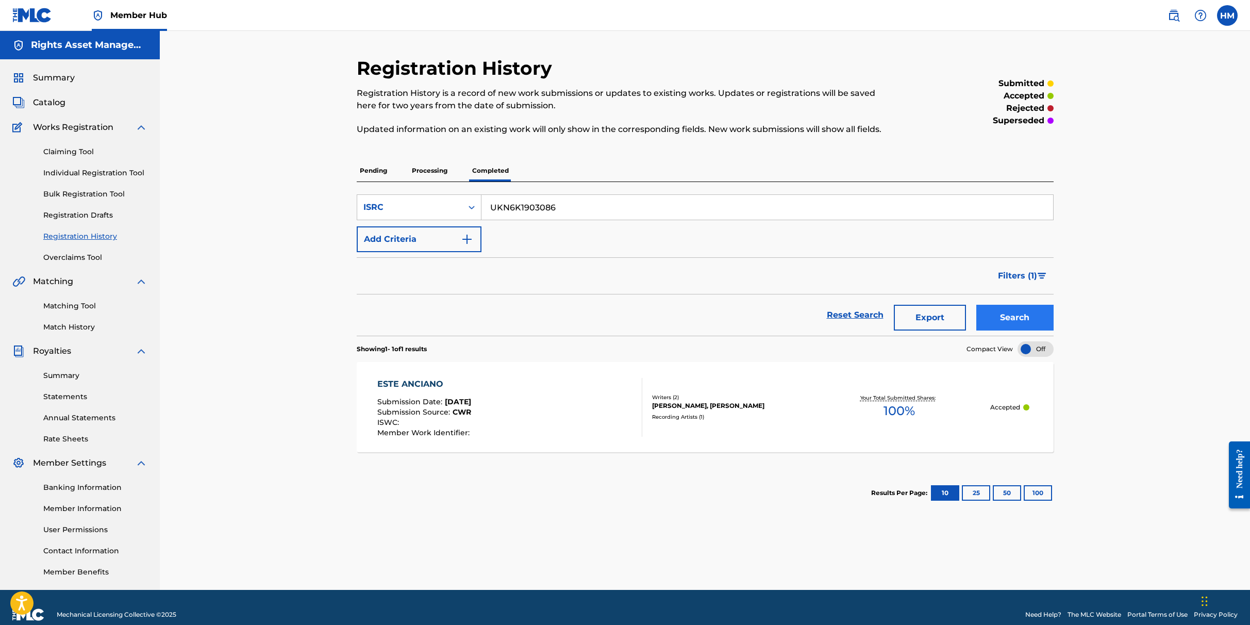  What do you see at coordinates (900, 493) in the screenshot?
I see `p: Results Per Page:` at bounding box center [900, 493].